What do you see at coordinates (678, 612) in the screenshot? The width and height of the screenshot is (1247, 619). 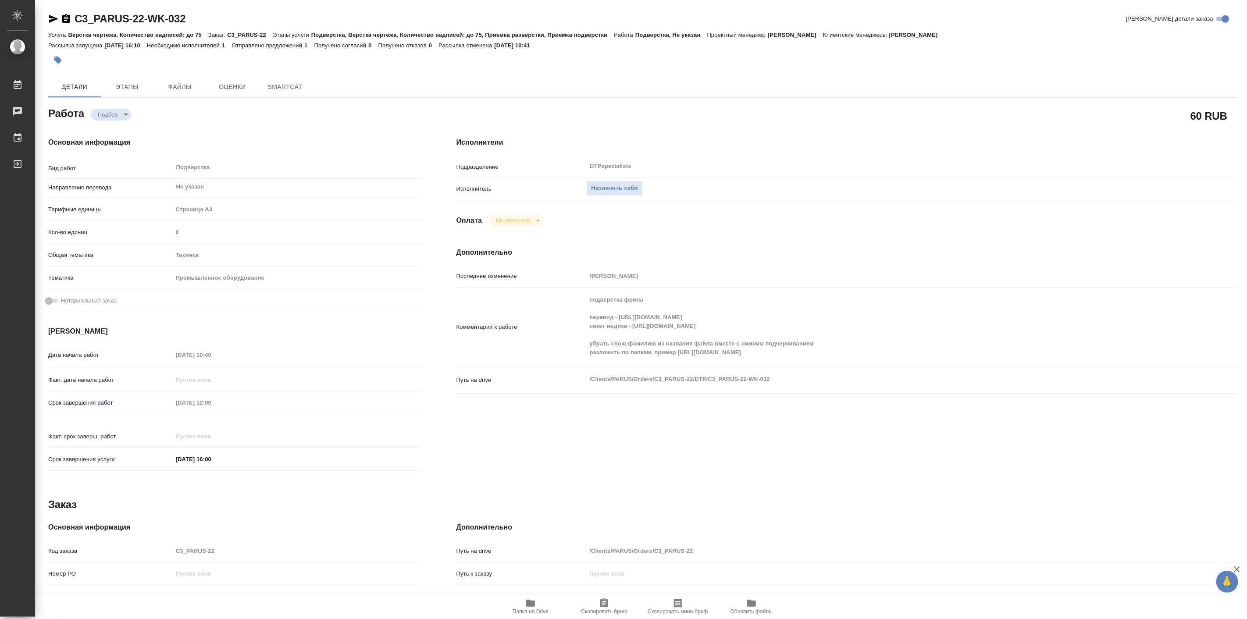 I see `span: Скопировать мини-бриф` at bounding box center [678, 612].